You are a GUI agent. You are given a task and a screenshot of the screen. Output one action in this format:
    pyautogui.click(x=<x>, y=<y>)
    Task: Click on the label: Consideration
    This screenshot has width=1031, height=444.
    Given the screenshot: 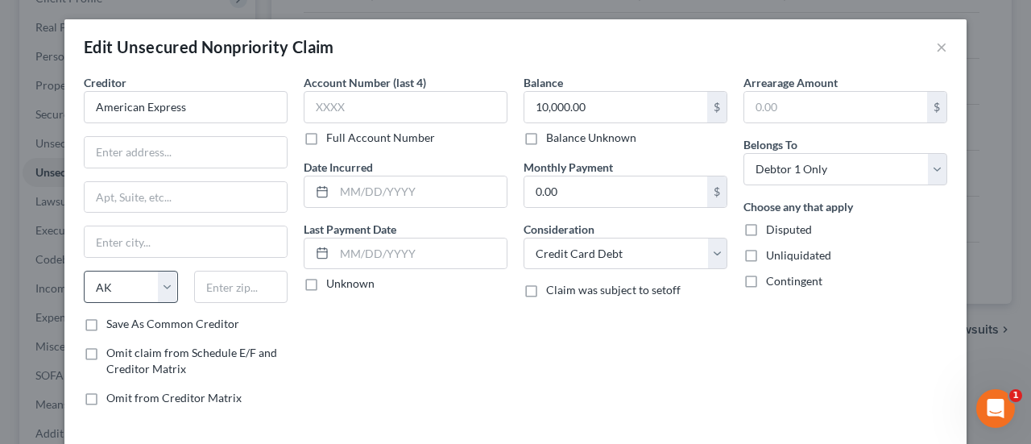 What is the action you would take?
    pyautogui.click(x=559, y=229)
    